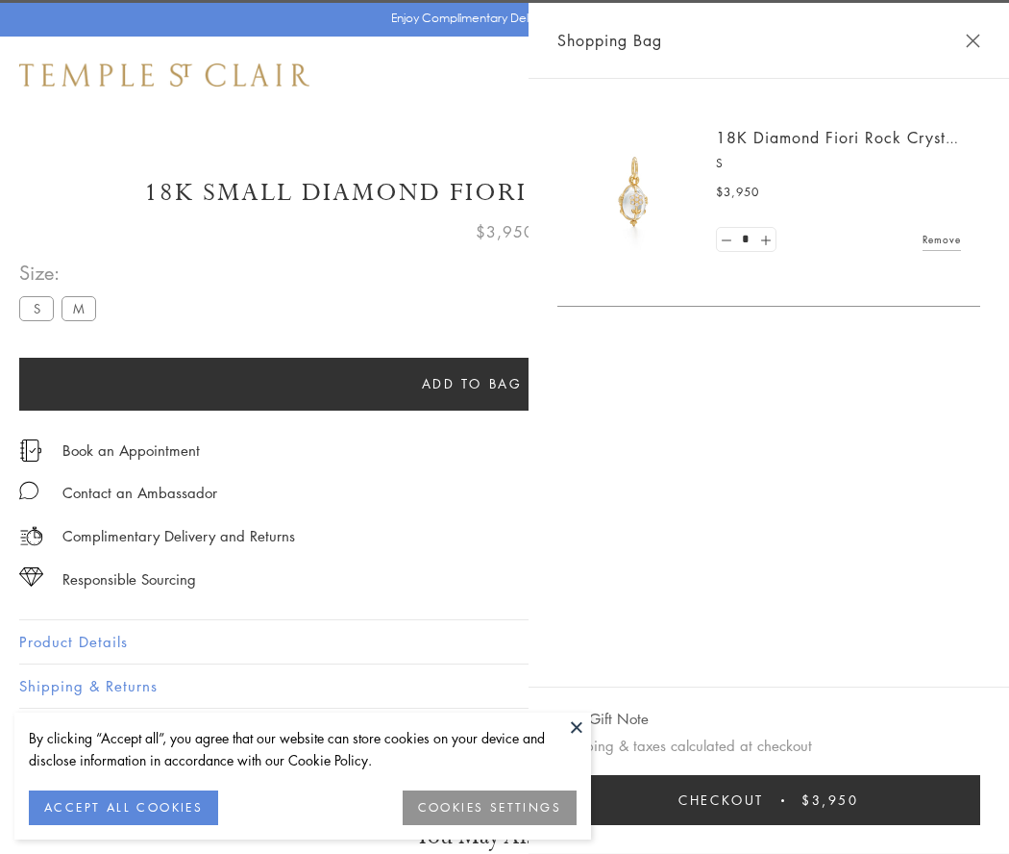  Describe the element at coordinates (129, 579) in the screenshot. I see `div: Responsible Sourcing` at that location.